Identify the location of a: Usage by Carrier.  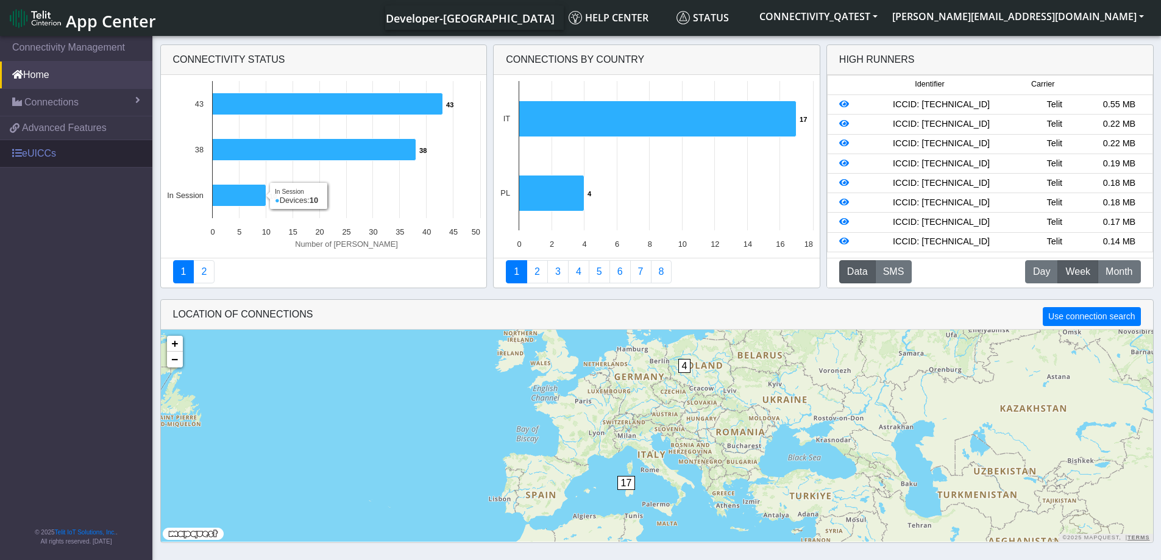
(599, 272).